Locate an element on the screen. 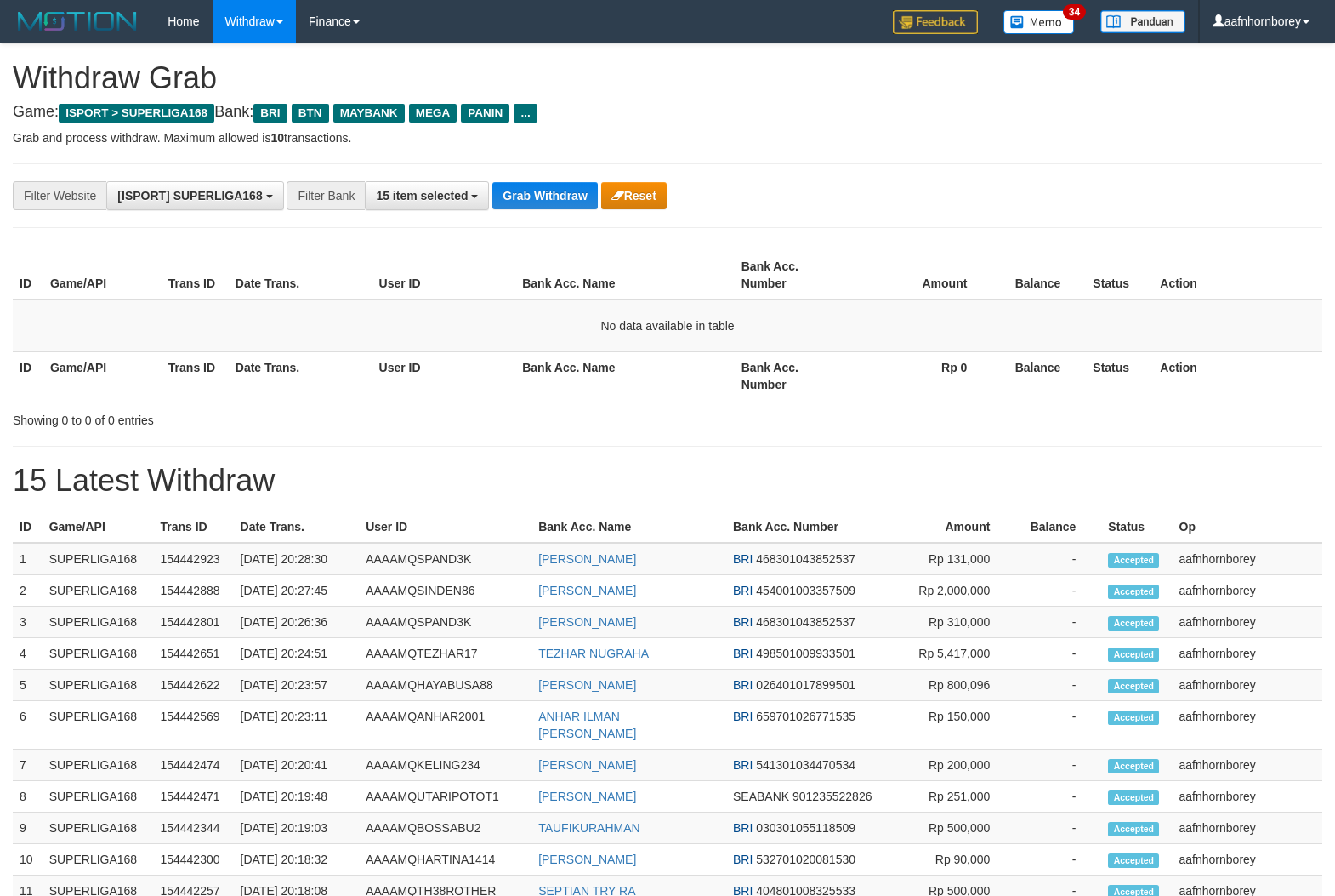 This screenshot has width=1335, height=896. span: Copy 468301043852537 to clipboard is located at coordinates (806, 622).